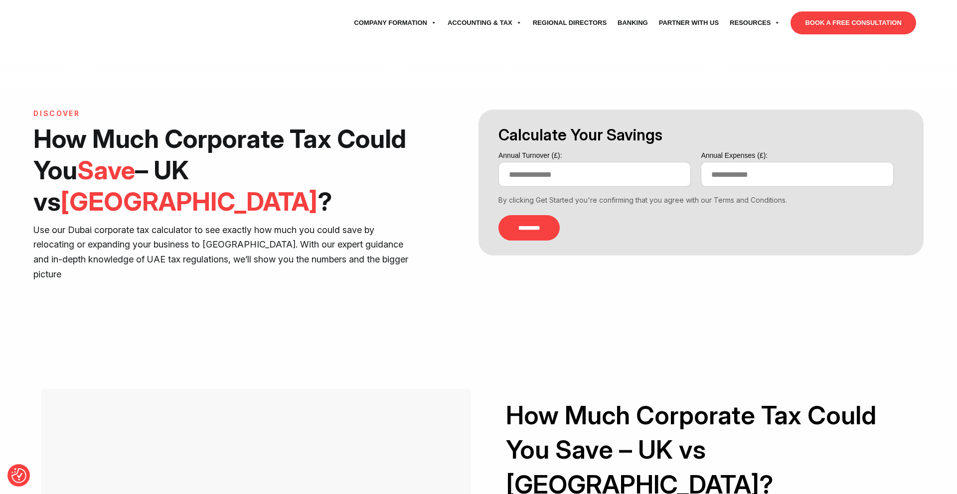 This screenshot has width=957, height=494. I want to click on a: Partner with Us, so click(689, 23).